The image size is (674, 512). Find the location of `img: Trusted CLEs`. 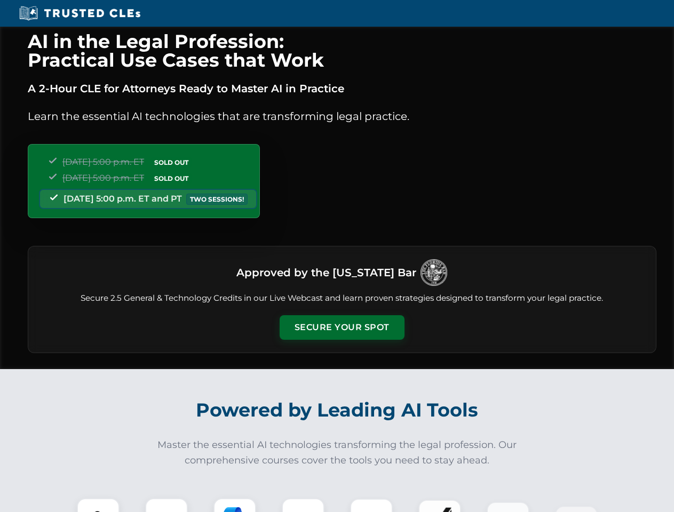

img: Trusted CLEs is located at coordinates (79, 13).